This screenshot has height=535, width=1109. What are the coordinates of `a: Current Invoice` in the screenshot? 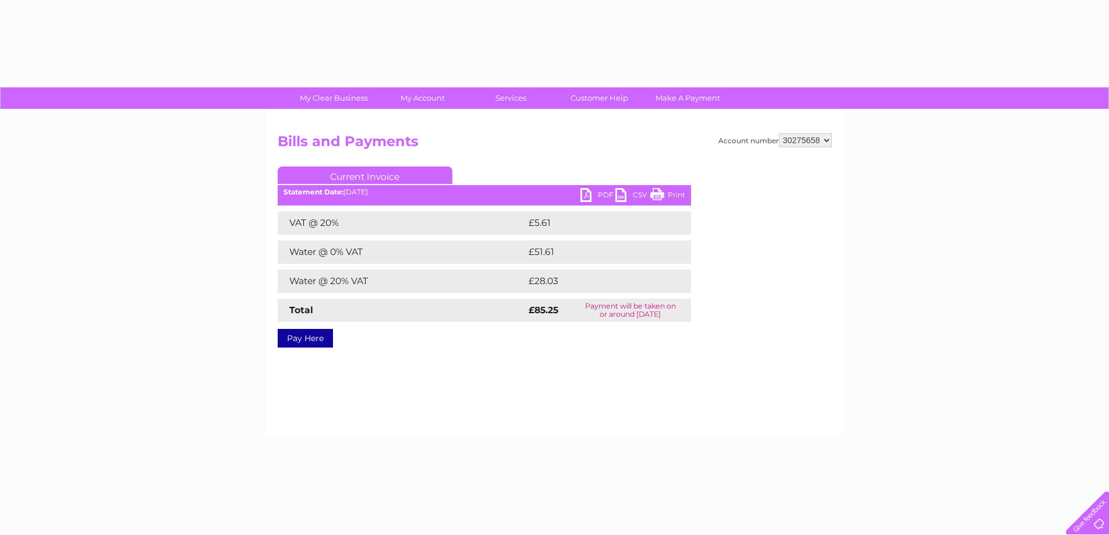 It's located at (365, 175).